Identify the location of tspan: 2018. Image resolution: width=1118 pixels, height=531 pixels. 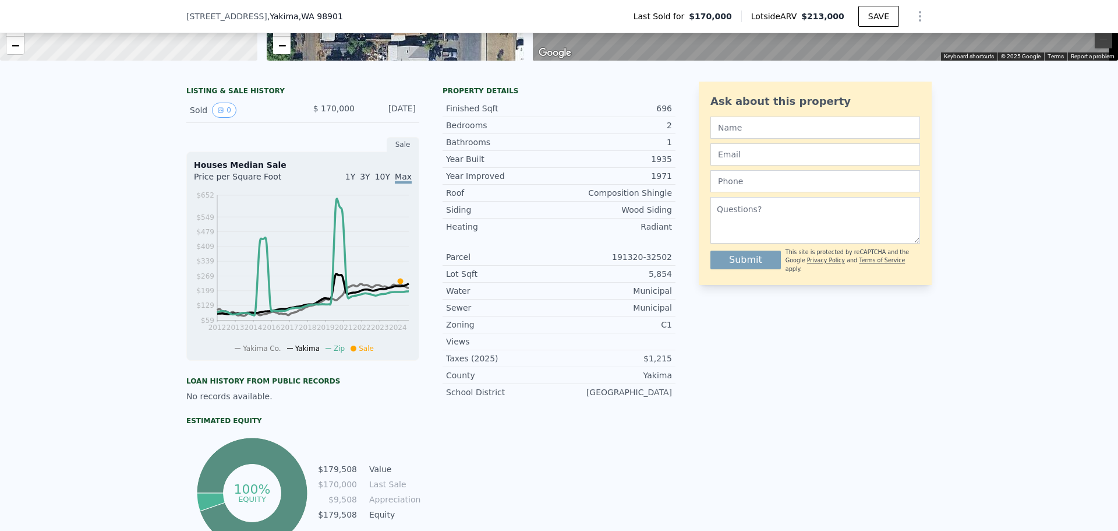
(308, 327).